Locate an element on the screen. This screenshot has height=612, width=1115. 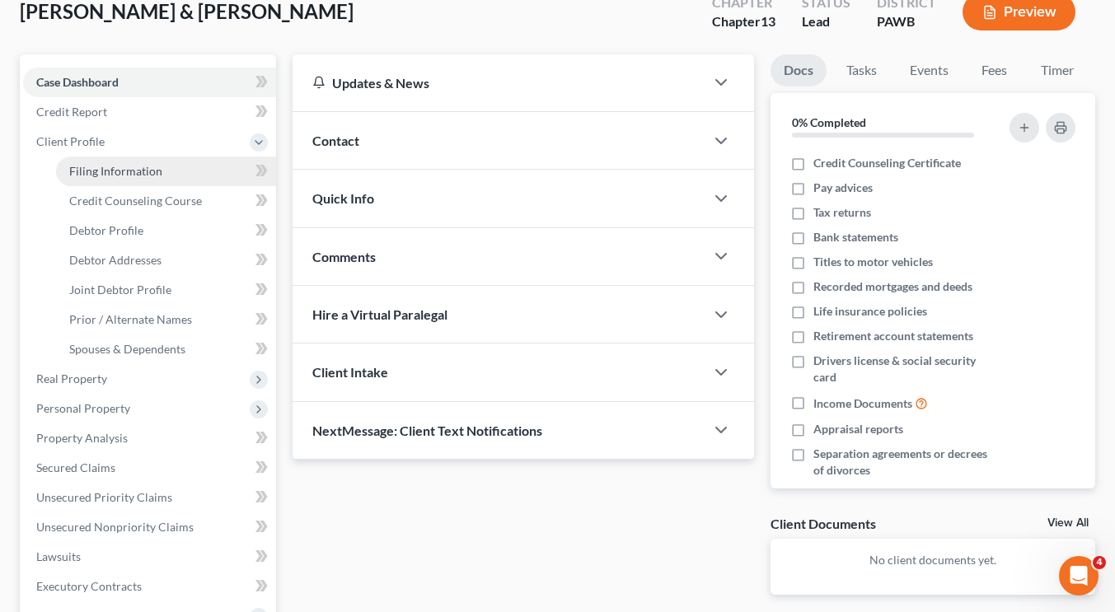
div: Client Documents is located at coordinates (823, 523).